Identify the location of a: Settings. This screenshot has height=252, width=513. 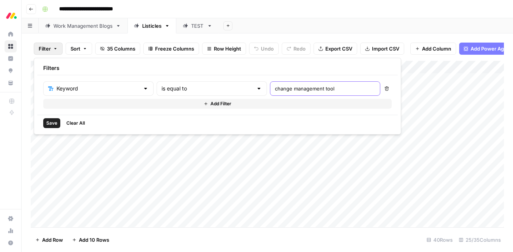
(11, 218).